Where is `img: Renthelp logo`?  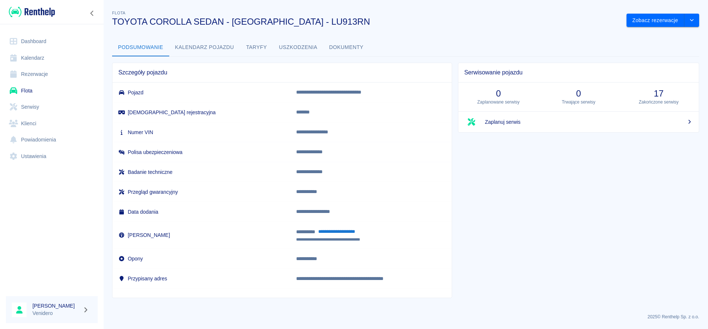
img: Renthelp logo is located at coordinates (32, 12).